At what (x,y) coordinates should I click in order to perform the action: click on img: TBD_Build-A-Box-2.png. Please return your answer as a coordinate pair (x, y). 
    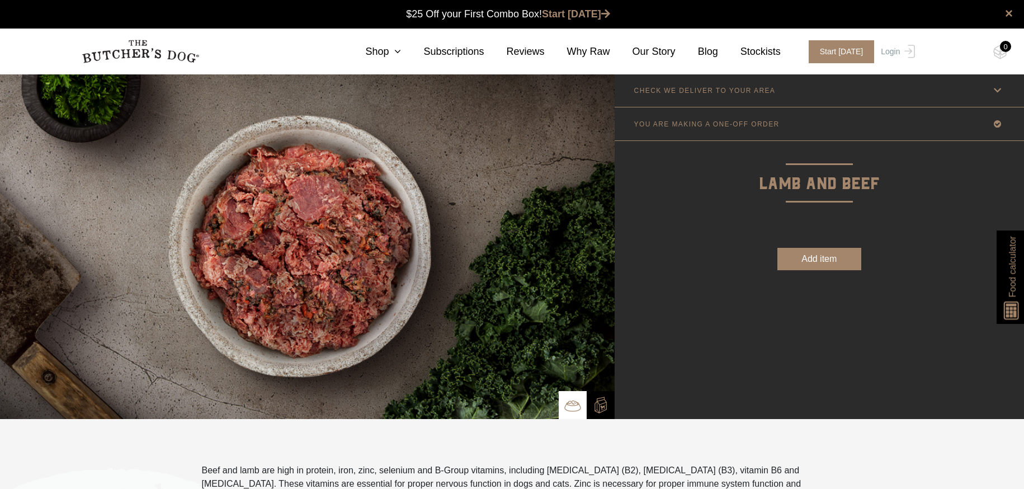
    Looking at the image, I should click on (601, 405).